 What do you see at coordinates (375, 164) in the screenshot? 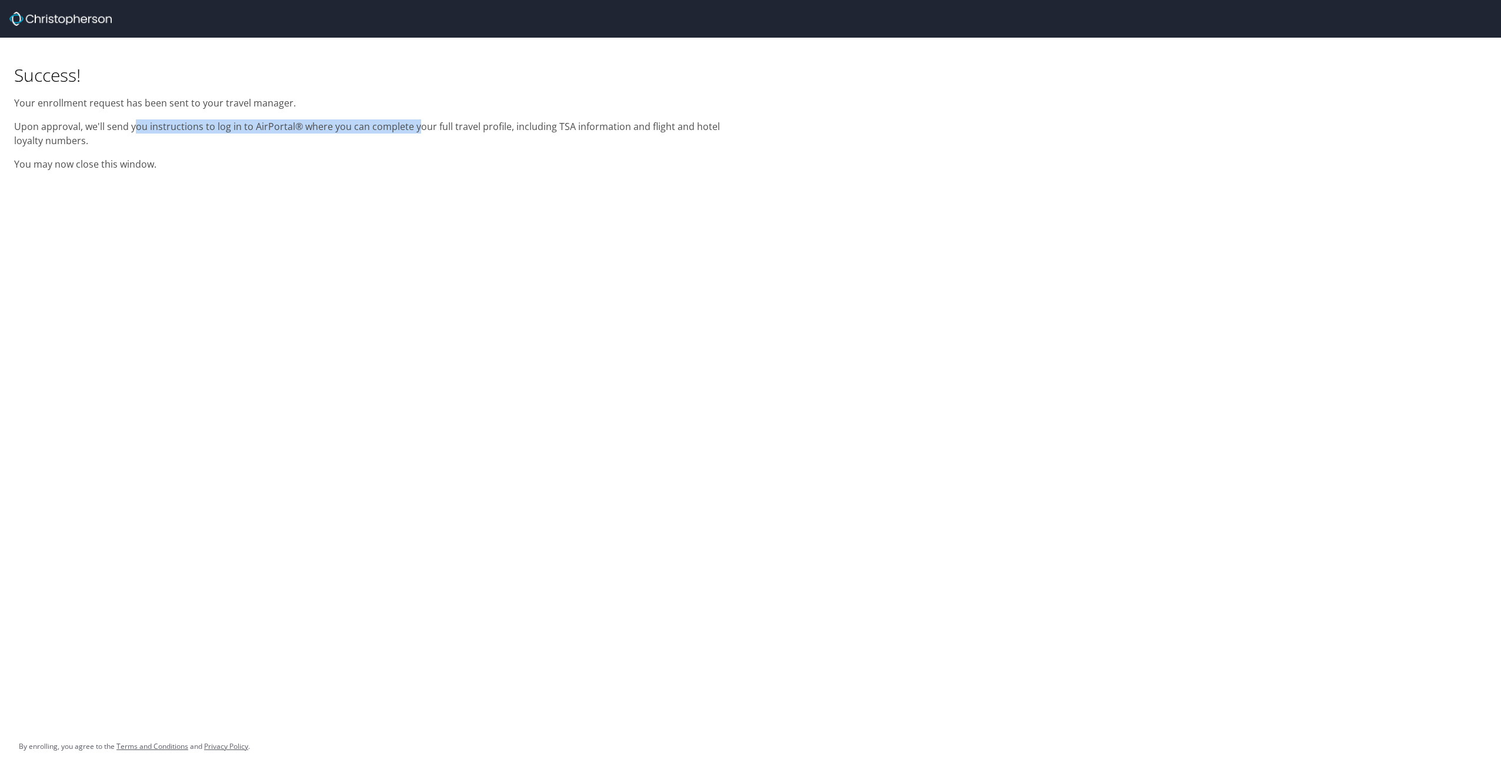
I see `p: You may now close this window.` at bounding box center [375, 164].